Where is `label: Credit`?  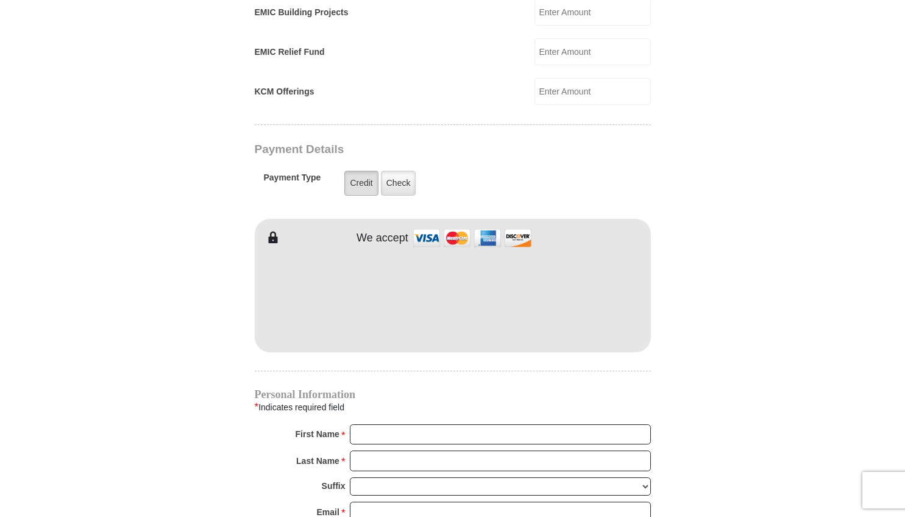 label: Credit is located at coordinates (361, 183).